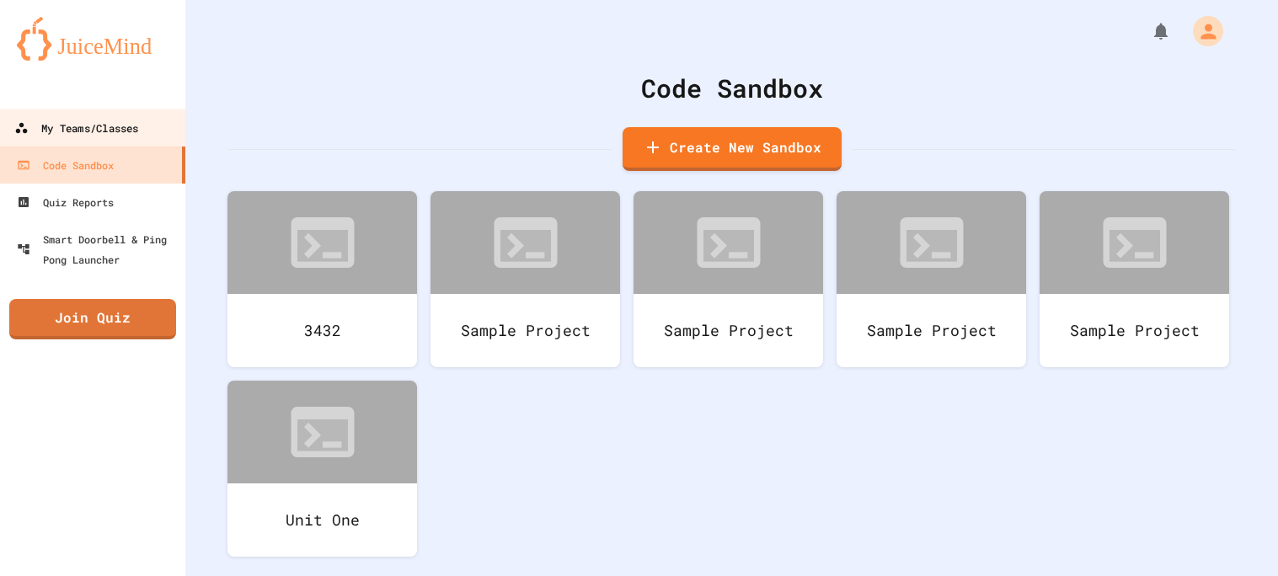 This screenshot has height=576, width=1278. Describe the element at coordinates (65, 202) in the screenshot. I see `div: Quiz Reports` at that location.